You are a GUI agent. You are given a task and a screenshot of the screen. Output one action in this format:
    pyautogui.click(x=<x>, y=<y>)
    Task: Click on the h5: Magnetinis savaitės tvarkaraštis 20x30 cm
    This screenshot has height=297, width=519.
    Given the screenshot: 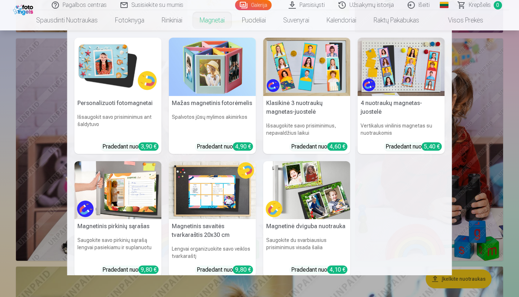 What is the action you would take?
    pyautogui.click(x=212, y=230)
    